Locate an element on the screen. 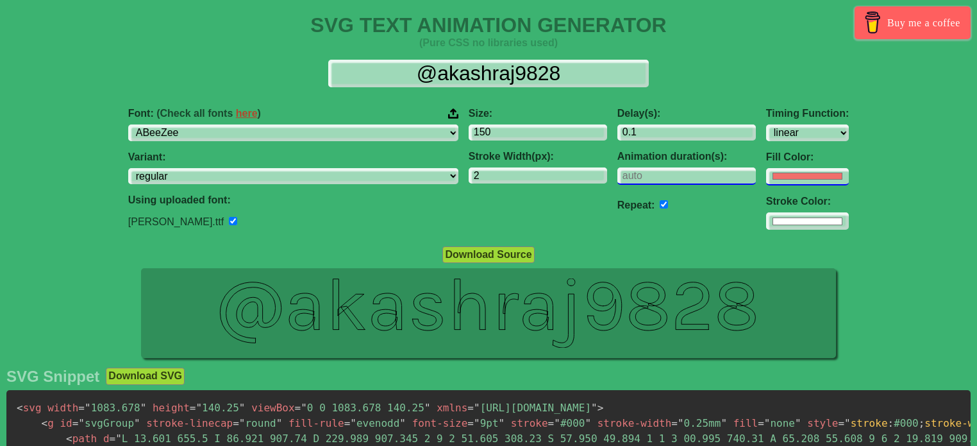  span: path is located at coordinates (81, 438).